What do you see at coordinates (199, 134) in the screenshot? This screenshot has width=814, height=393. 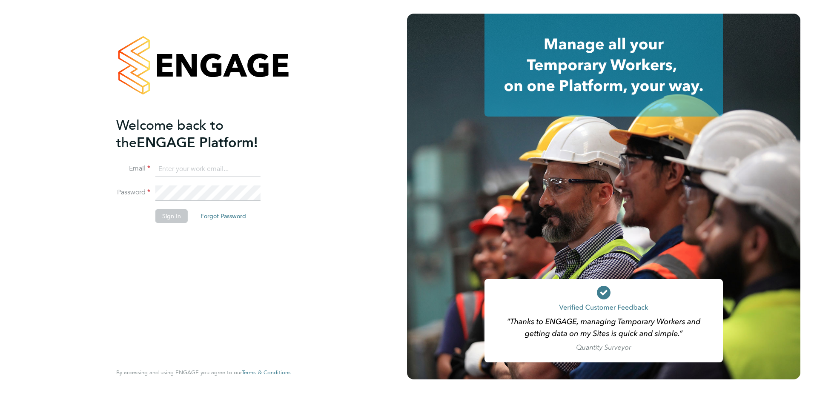 I see `h2: ENGAGE Platform!` at bounding box center [199, 134].